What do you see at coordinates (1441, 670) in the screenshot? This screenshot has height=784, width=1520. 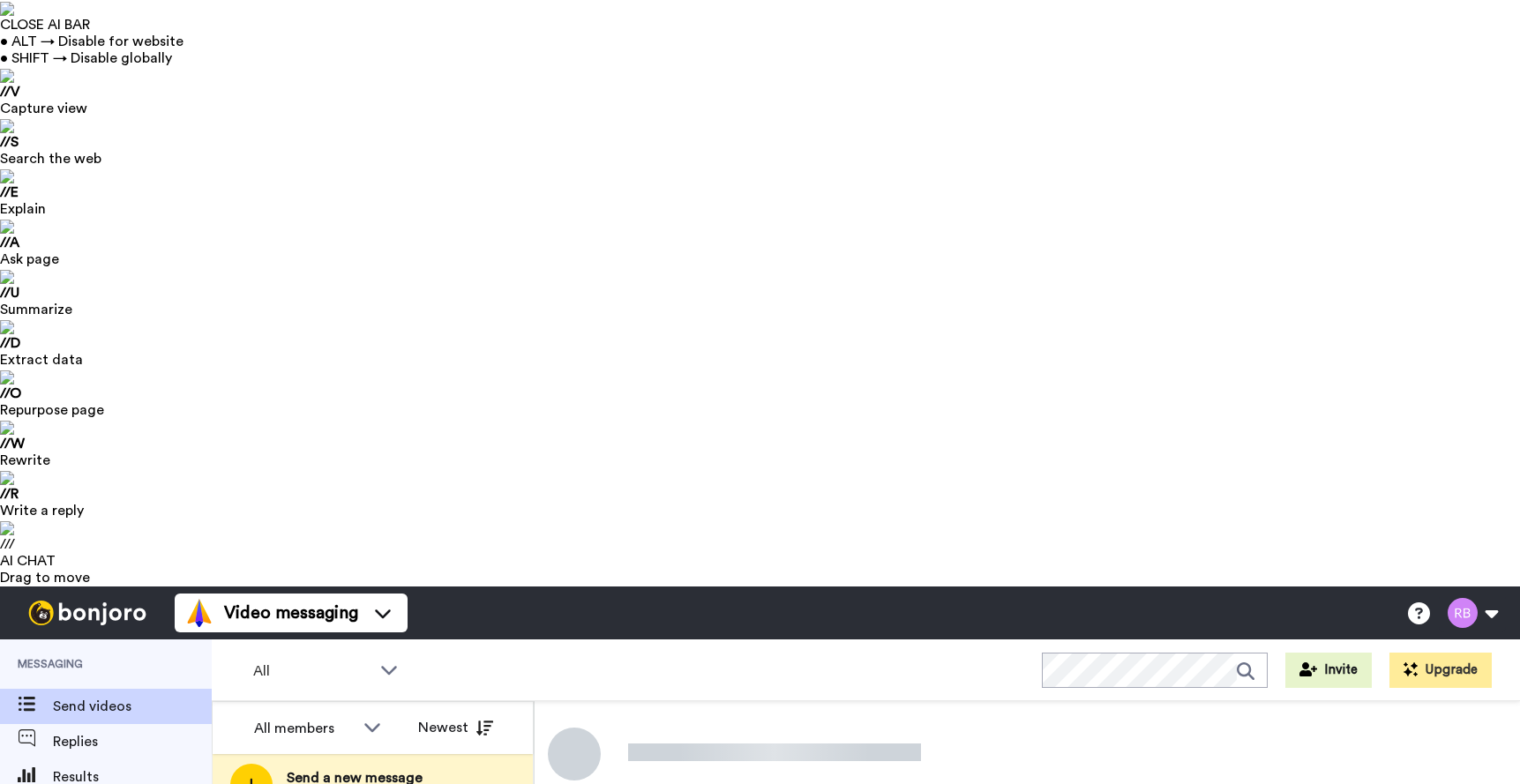 I see `button: Upgrade` at bounding box center [1441, 670].